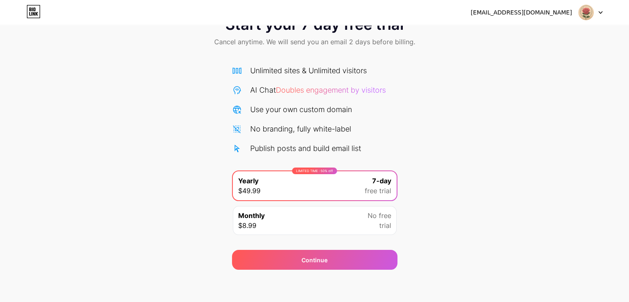  Describe the element at coordinates (318, 90) in the screenshot. I see `div: AI Chat` at that location.